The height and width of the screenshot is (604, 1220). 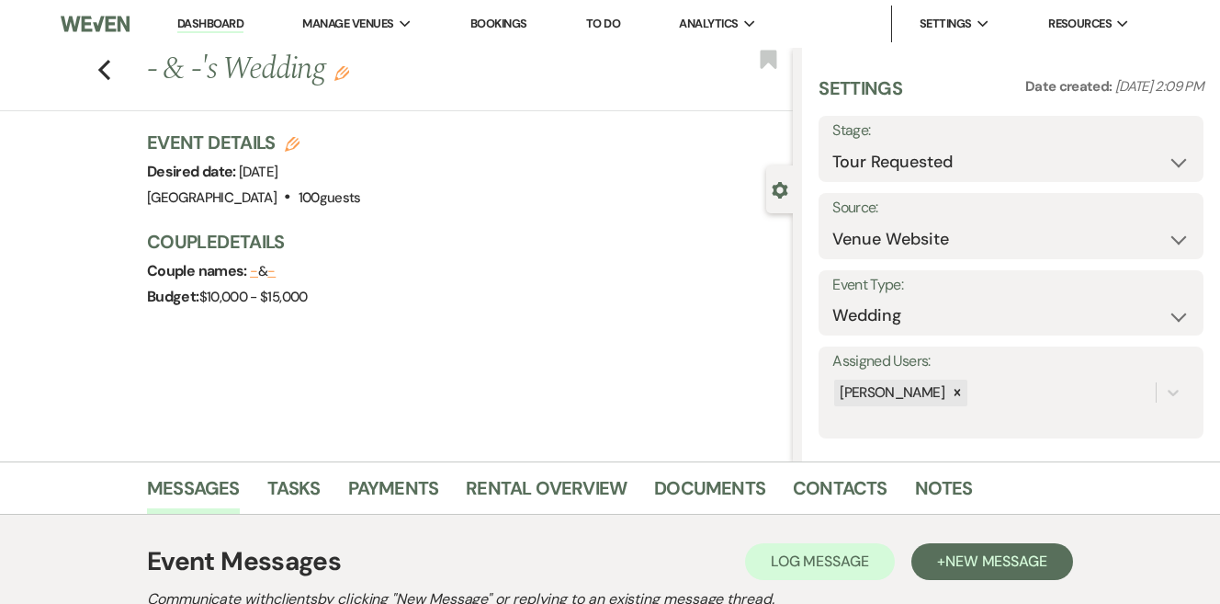 I want to click on label: Assigned Users:, so click(x=1011, y=361).